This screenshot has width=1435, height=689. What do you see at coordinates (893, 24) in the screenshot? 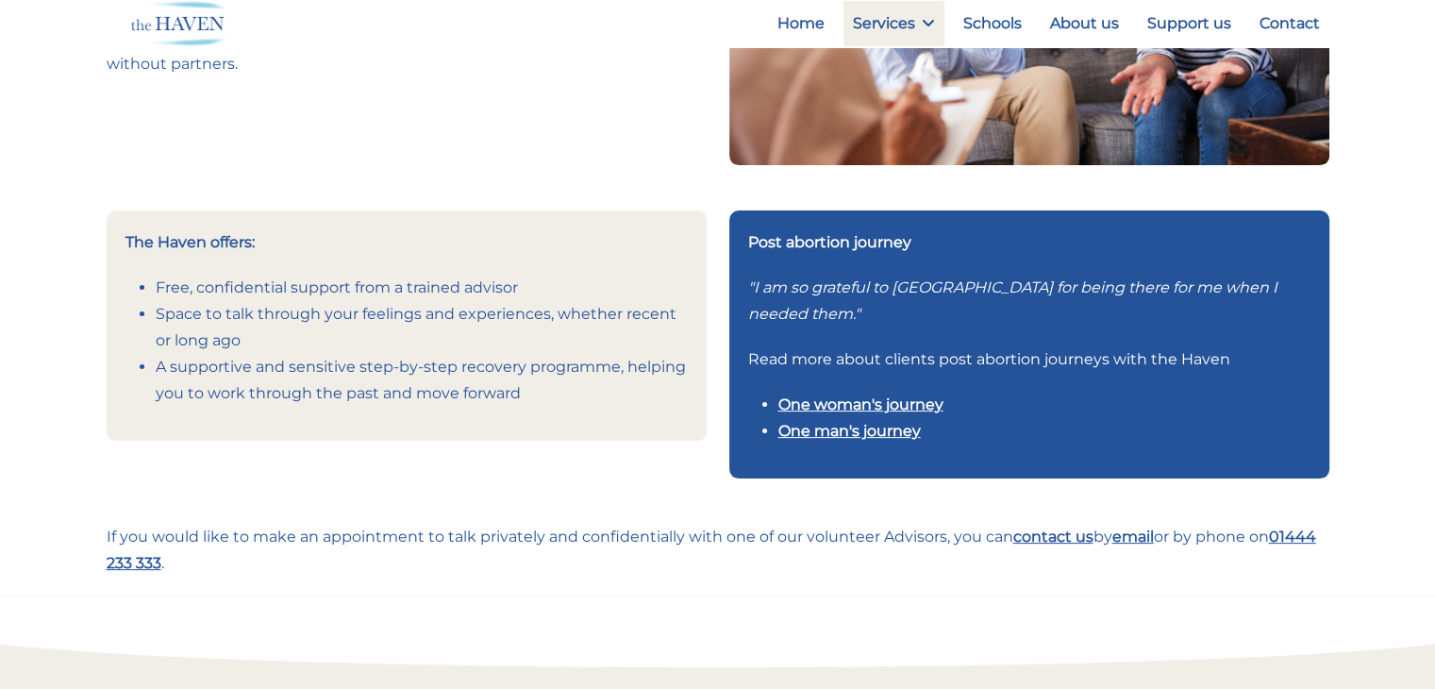
I see `a: Services` at bounding box center [893, 24].